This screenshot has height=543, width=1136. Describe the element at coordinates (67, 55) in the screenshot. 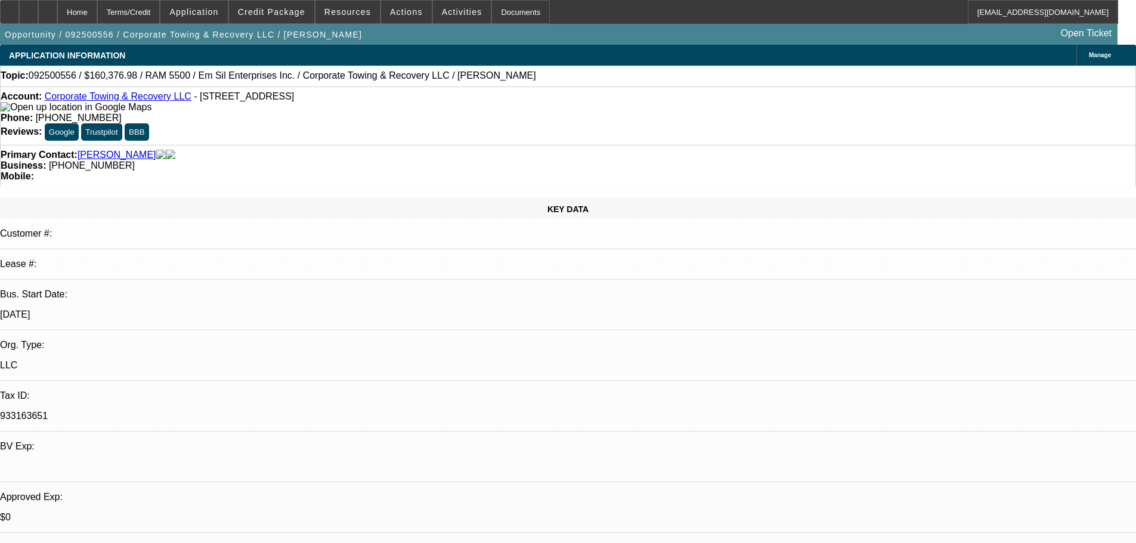

I see `span: APPLICATION INFORMATION` at that location.